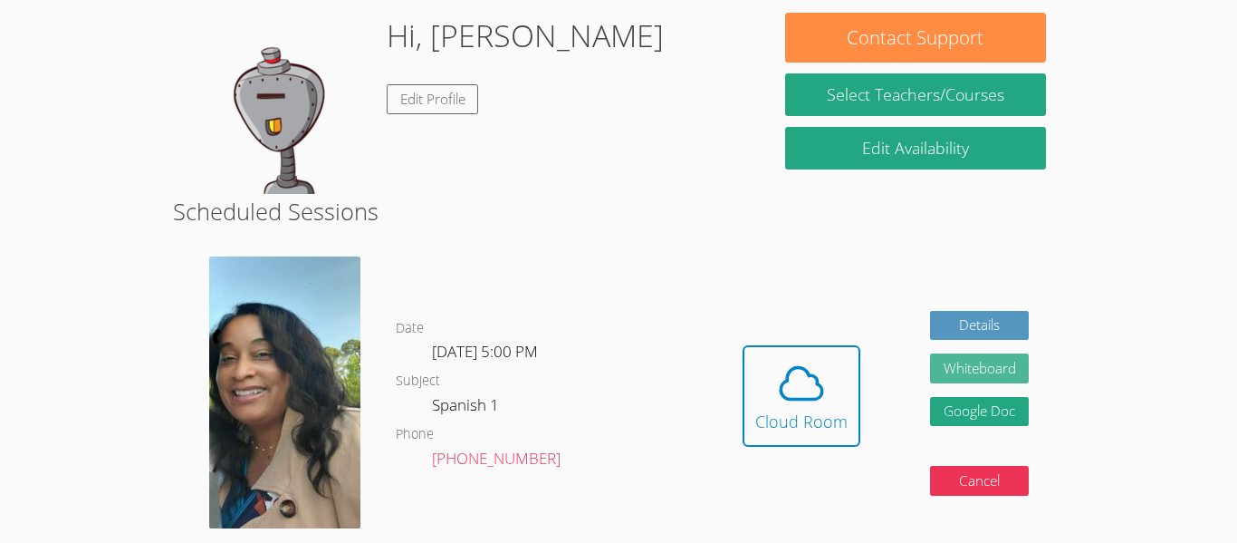 Image resolution: width=1237 pixels, height=543 pixels. Describe the element at coordinates (916, 148) in the screenshot. I see `a: Edit Availability` at that location.